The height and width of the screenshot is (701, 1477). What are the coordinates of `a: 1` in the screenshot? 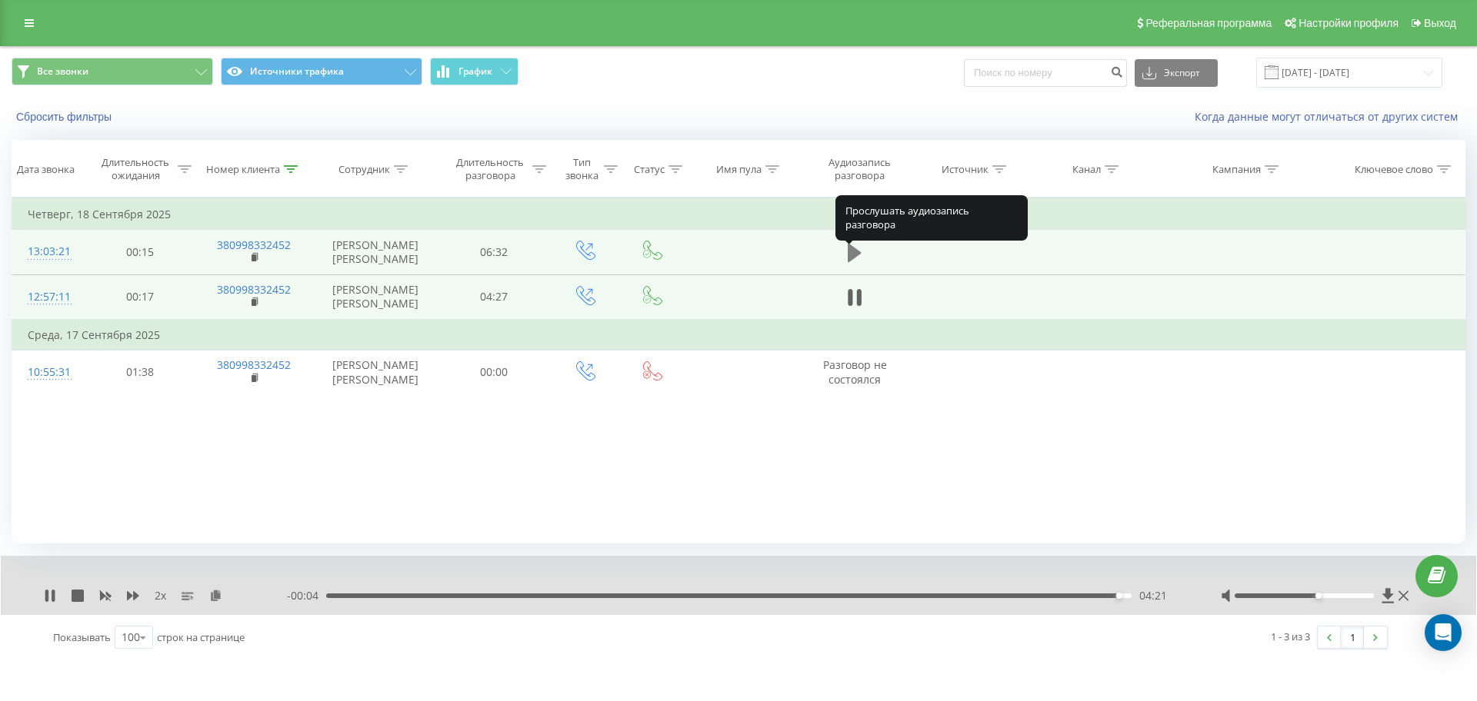 It's located at (1352, 638).